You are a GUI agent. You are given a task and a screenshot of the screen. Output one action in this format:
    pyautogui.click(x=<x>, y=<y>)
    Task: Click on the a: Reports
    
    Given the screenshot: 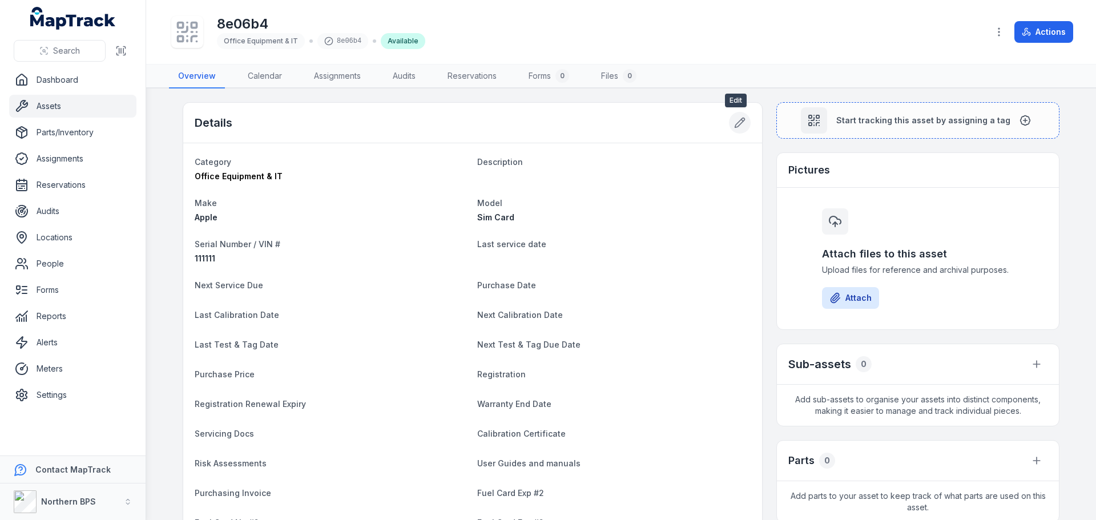 What is the action you would take?
    pyautogui.click(x=73, y=316)
    